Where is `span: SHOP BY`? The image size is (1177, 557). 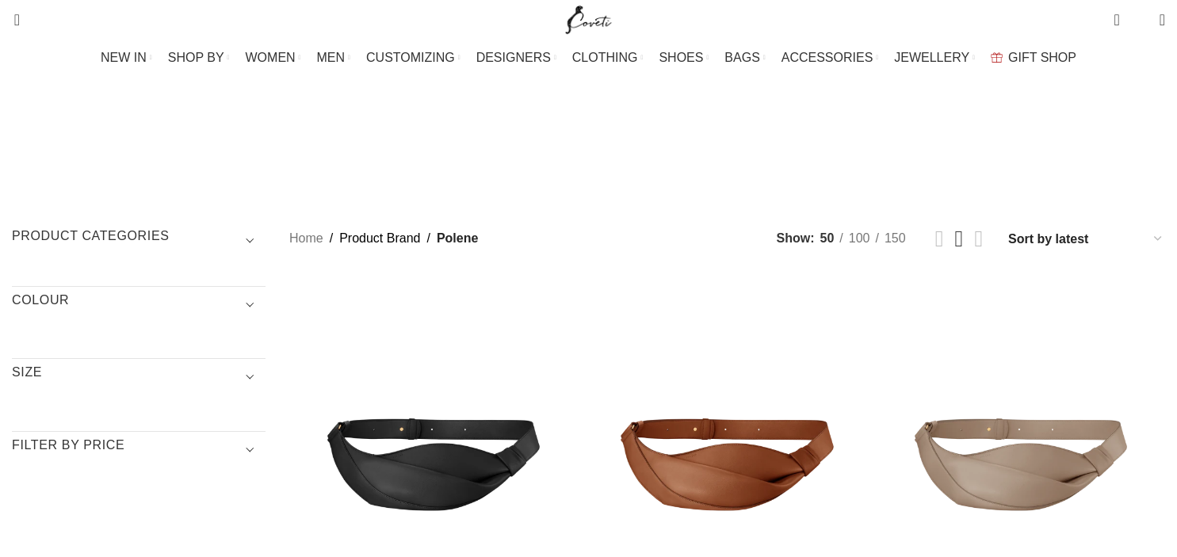
span: SHOP BY is located at coordinates (196, 57).